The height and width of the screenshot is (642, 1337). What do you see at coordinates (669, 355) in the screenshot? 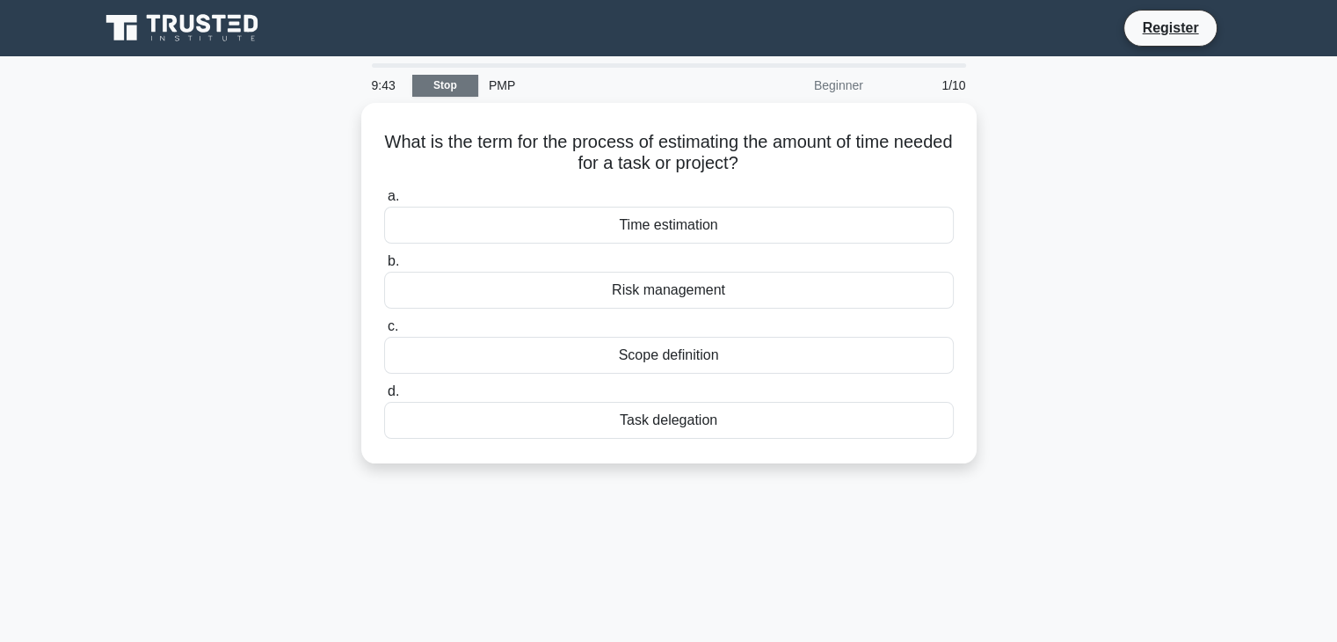
I see `div: Scope definition` at bounding box center [669, 355].